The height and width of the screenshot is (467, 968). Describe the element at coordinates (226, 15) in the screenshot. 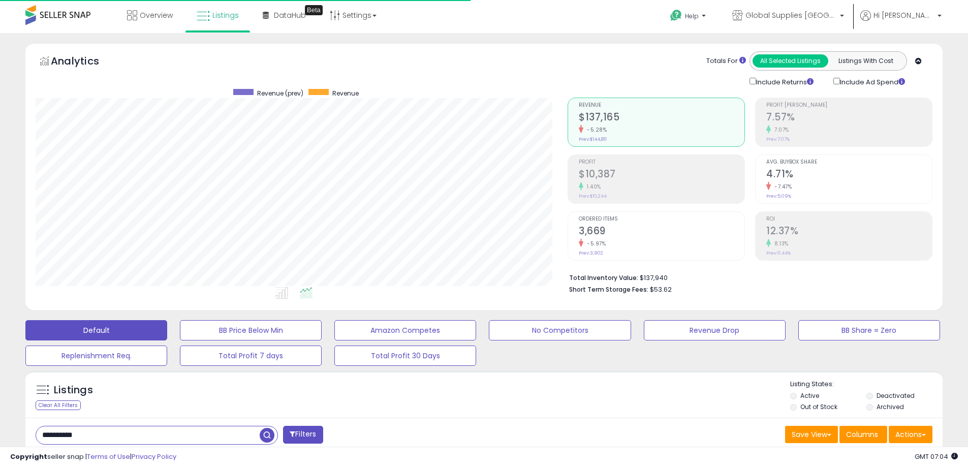

I see `span: Listings` at that location.